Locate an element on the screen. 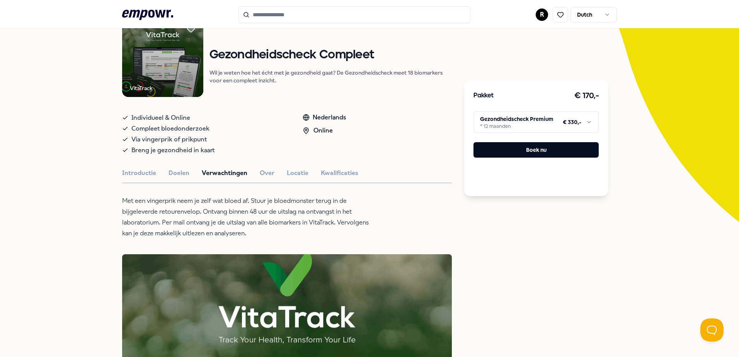  span: Breng je gezondheid in kaart is located at coordinates (173, 150).